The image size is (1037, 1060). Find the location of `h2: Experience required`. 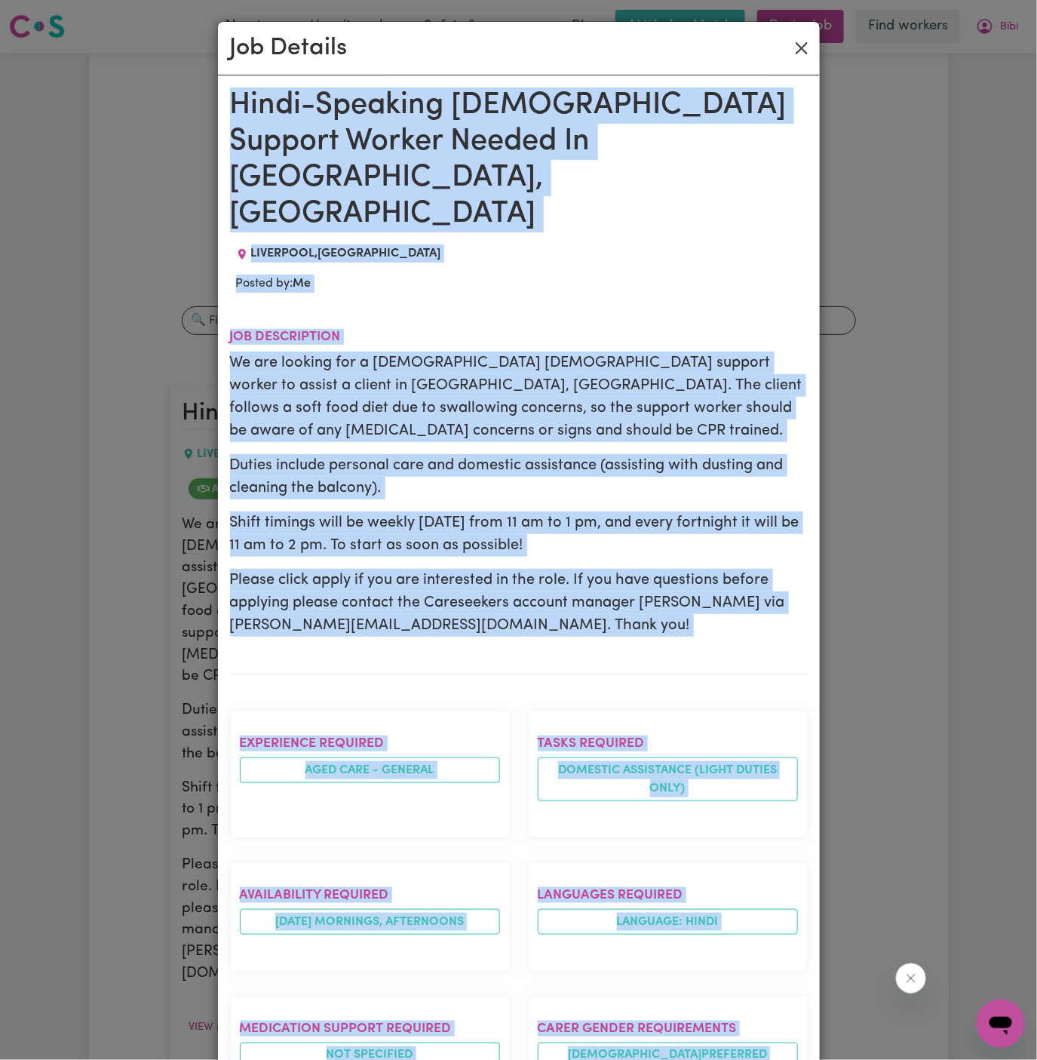

h2: Experience required is located at coordinates (370, 743).